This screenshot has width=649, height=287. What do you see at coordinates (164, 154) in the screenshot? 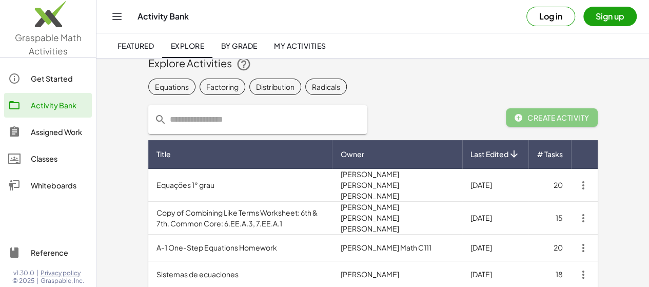
I see `span: Title` at bounding box center [164, 154].